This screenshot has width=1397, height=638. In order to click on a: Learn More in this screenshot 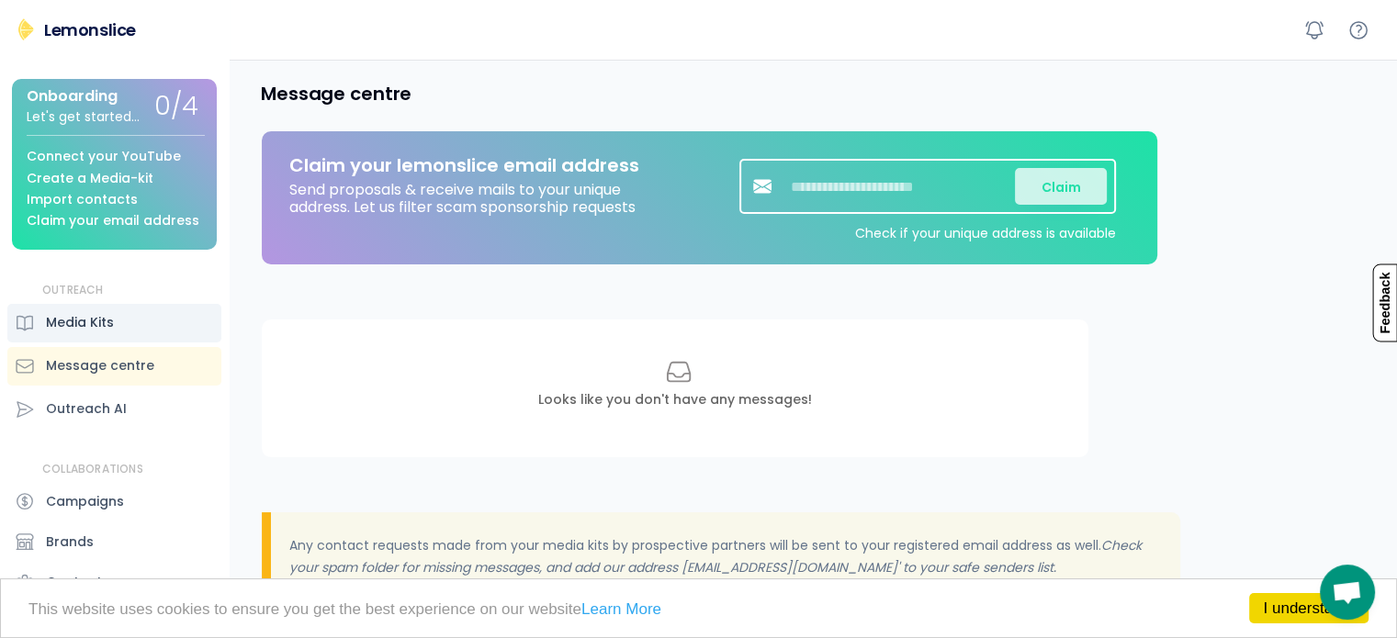, I will do `click(621, 609)`.